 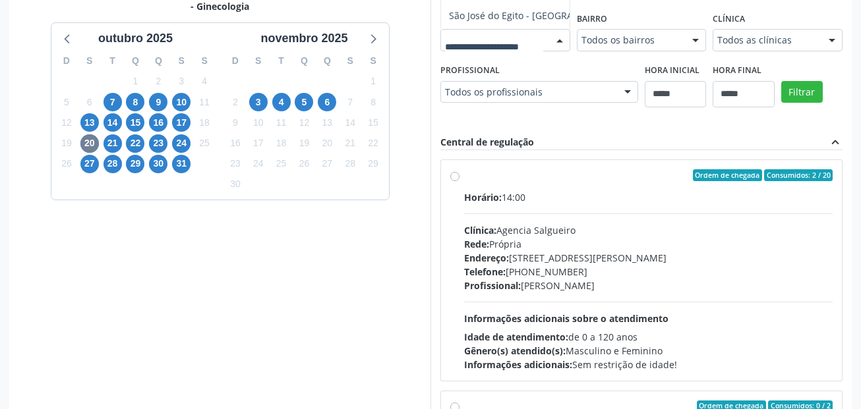 What do you see at coordinates (515, 351) in the screenshot?
I see `span: Gênero(s) atendido(s):` at bounding box center [515, 351].